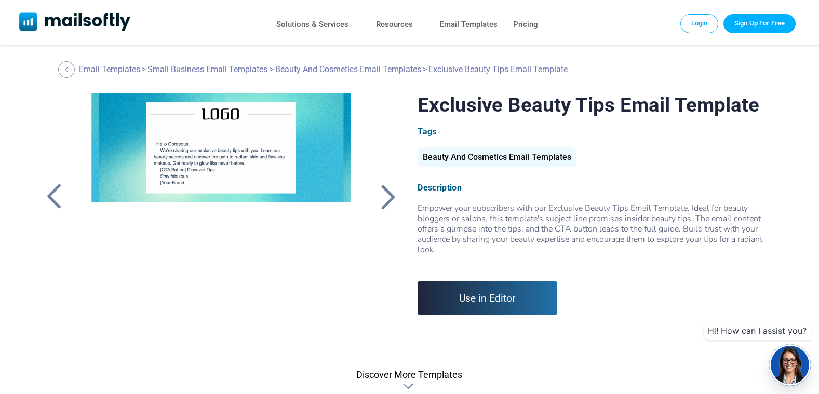 This screenshot has height=394, width=819. I want to click on a: Use in Editor, so click(487, 298).